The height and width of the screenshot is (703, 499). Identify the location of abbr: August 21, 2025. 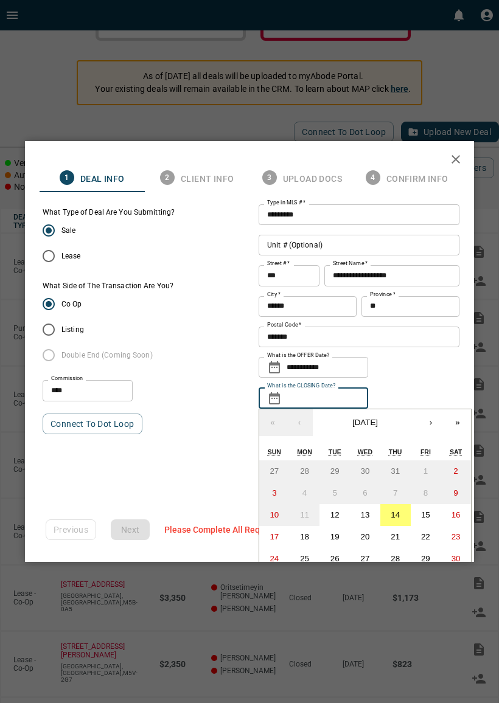
(395, 537).